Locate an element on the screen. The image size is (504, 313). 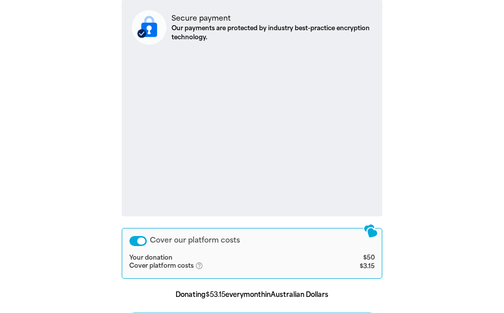
td: $3.15 is located at coordinates (354, 266).